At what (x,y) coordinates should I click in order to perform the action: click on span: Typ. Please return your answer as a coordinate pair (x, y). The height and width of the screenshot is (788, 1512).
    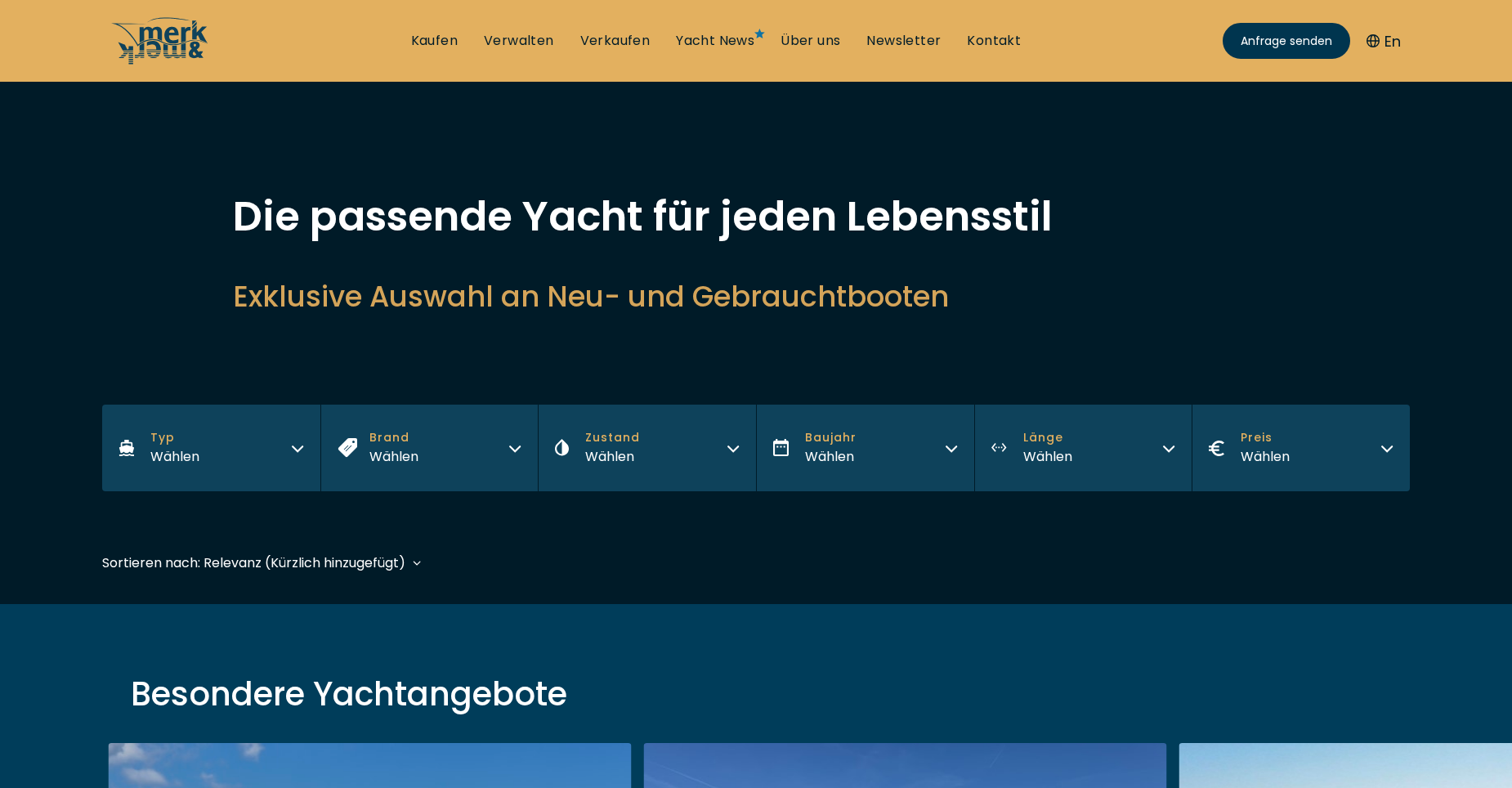
    Looking at the image, I should click on (175, 437).